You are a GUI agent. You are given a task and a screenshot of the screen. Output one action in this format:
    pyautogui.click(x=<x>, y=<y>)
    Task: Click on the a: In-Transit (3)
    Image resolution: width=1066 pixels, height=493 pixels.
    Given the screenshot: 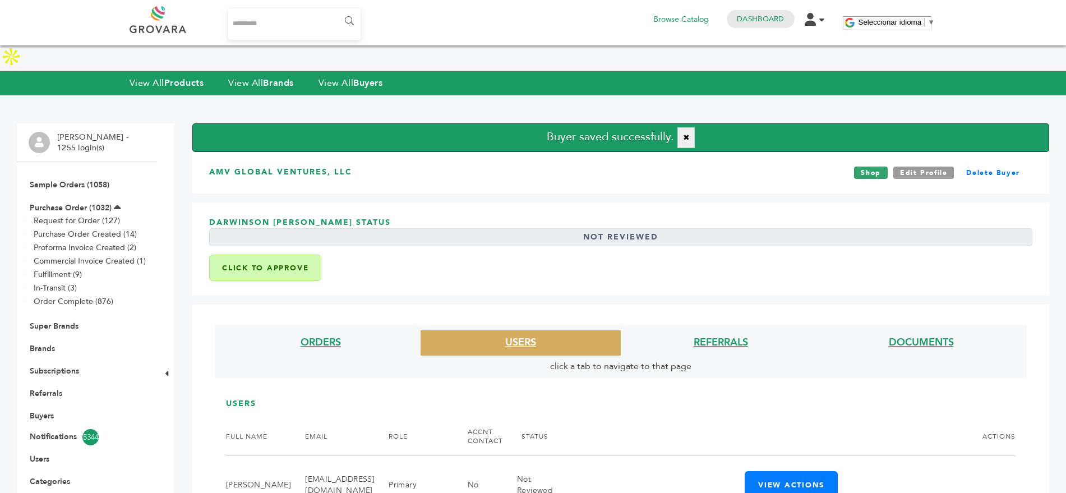 What is the action you would take?
    pyautogui.click(x=55, y=288)
    